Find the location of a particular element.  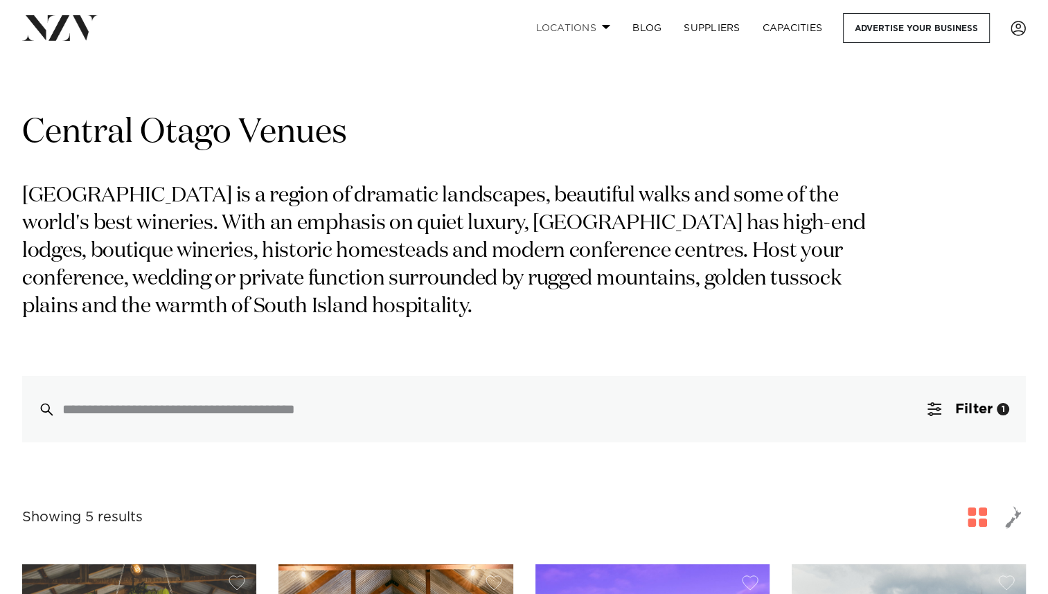

a: SUPPLIERS is located at coordinates (711, 28).